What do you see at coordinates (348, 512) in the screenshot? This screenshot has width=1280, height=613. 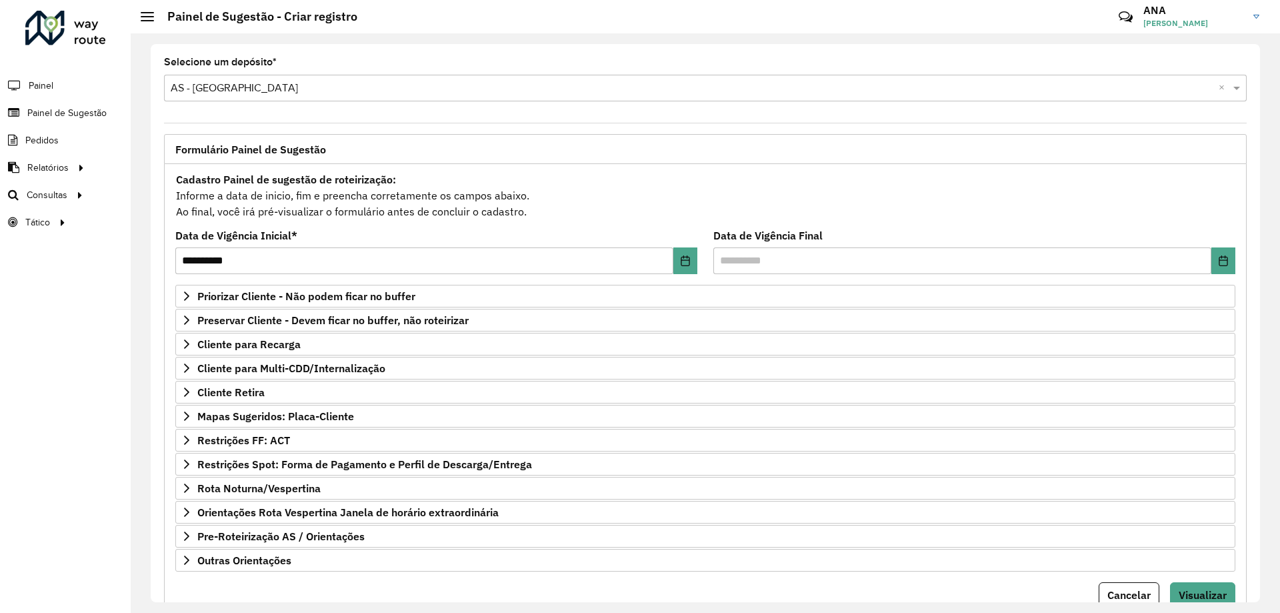 I see `span: Orientações Rota Vespertina Janela de horário extraordinária` at bounding box center [348, 512].